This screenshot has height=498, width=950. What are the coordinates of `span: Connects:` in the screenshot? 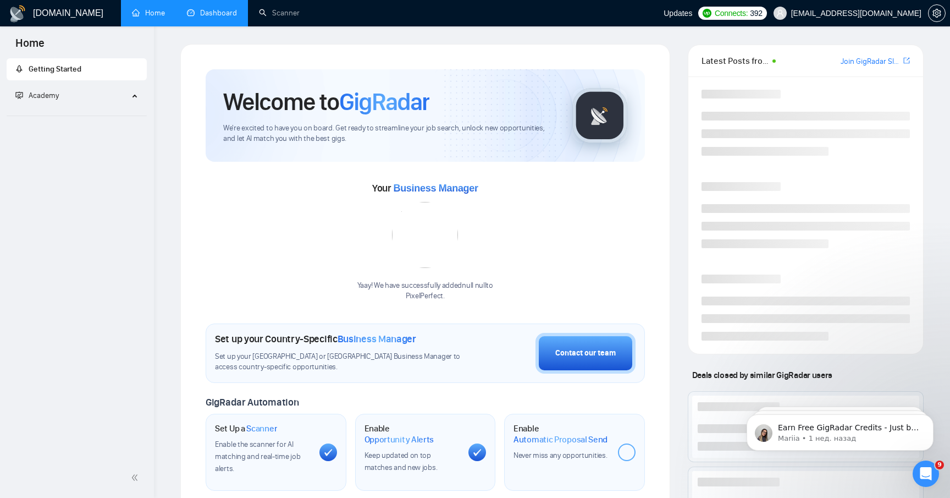 It's located at (732, 13).